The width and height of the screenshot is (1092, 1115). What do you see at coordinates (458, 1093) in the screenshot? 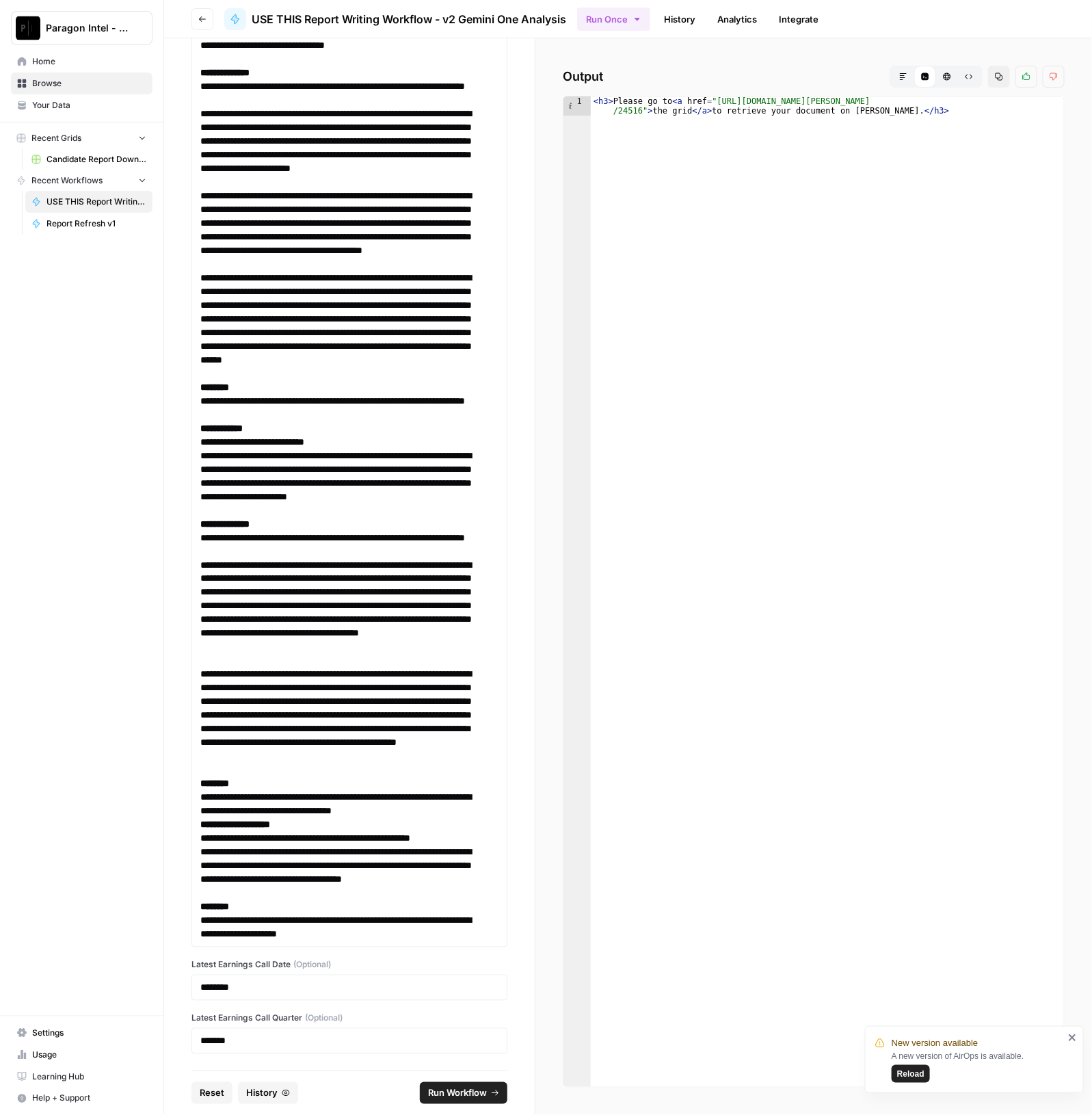
I see `span: Run Workflow` at bounding box center [458, 1093].